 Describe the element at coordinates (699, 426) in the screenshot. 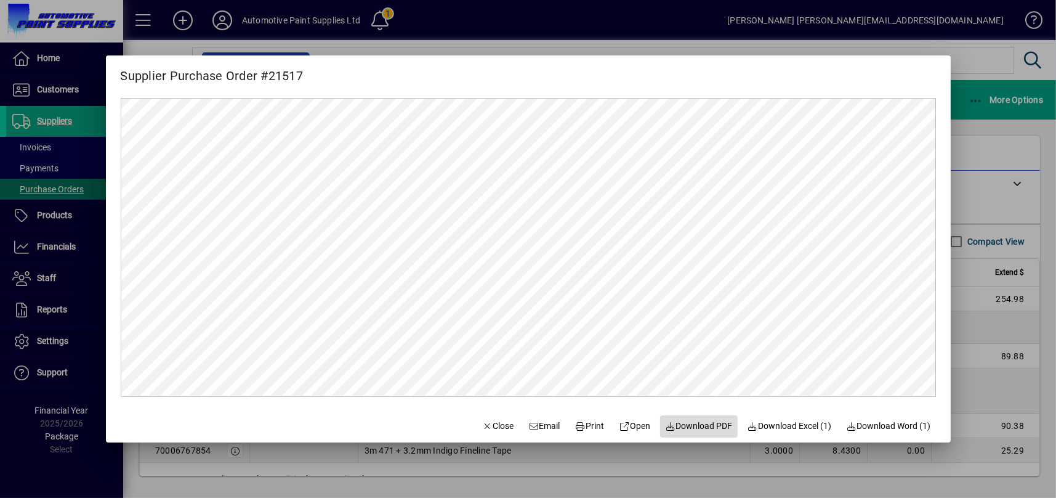

I see `a: Download PDF` at that location.